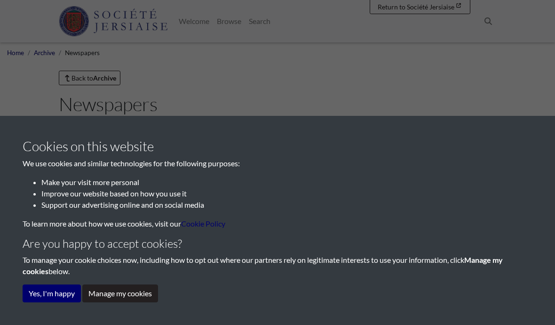 This screenshot has width=555, height=325. What do you see at coordinates (278, 223) in the screenshot?
I see `p: To learn more about how we use cookies, visit our` at bounding box center [278, 223].